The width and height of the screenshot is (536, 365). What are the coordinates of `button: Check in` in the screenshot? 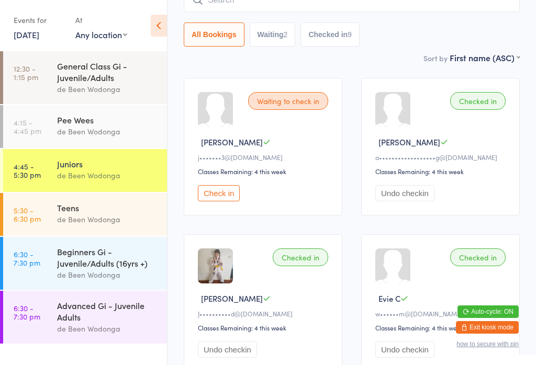 It's located at (219, 193).